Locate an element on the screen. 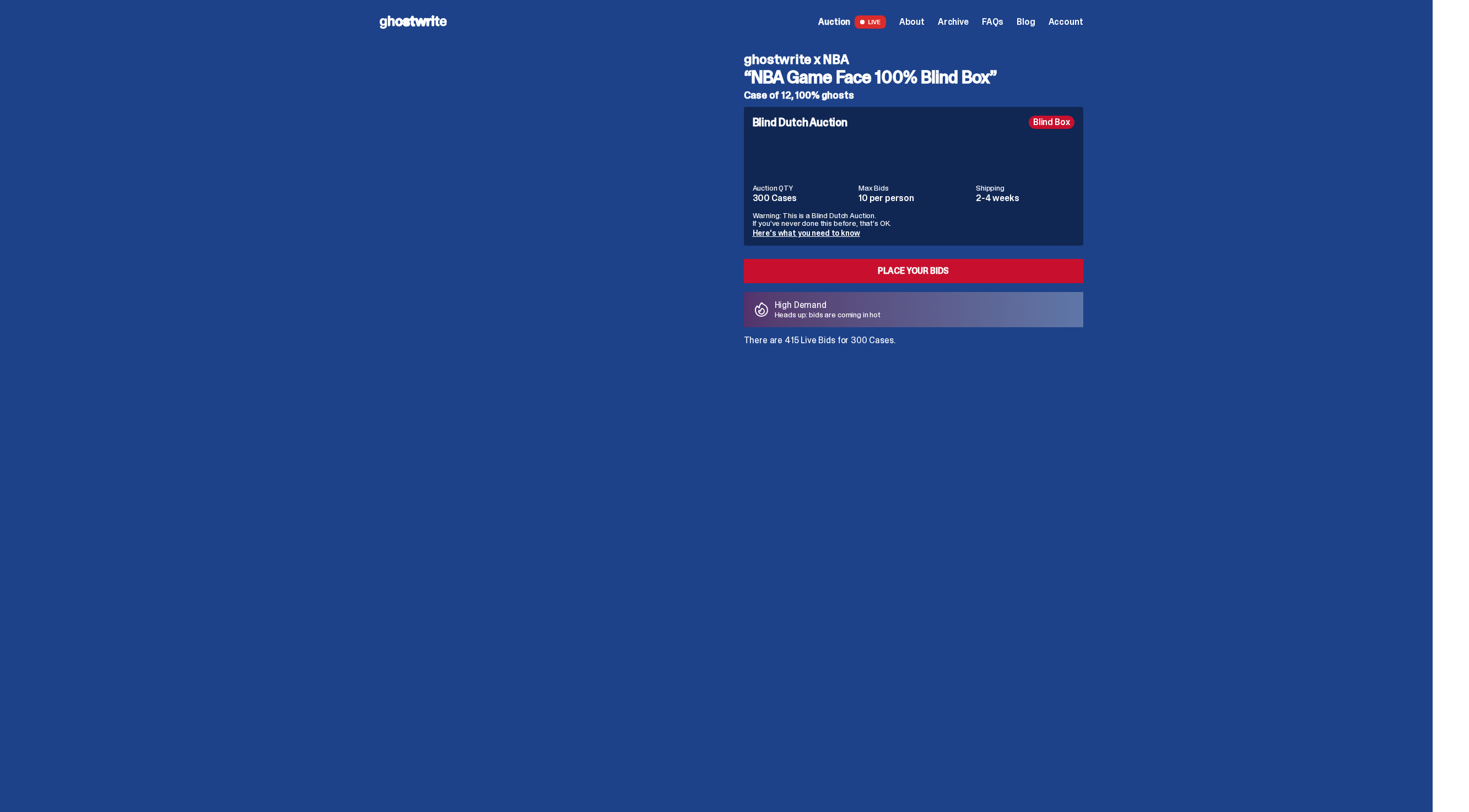 The width and height of the screenshot is (1469, 812). dd: 10 per person is located at coordinates (913, 198).